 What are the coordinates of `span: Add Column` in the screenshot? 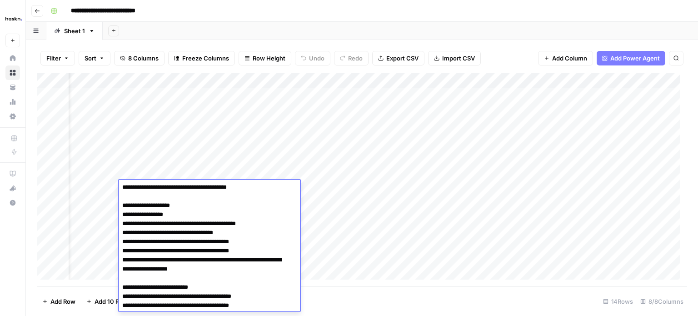 It's located at (570, 58).